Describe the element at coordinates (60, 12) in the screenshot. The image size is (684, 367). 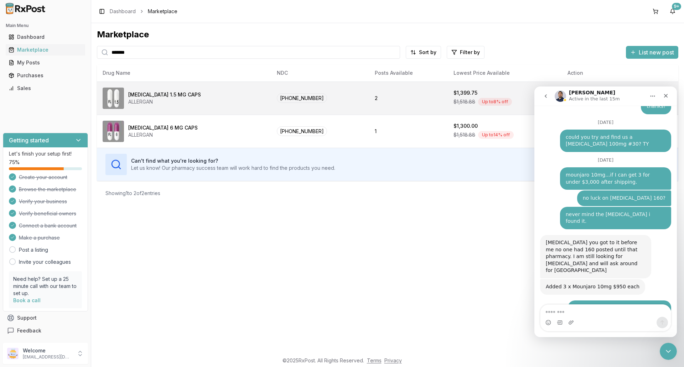
I see `p: Active in the last 15m` at that location.